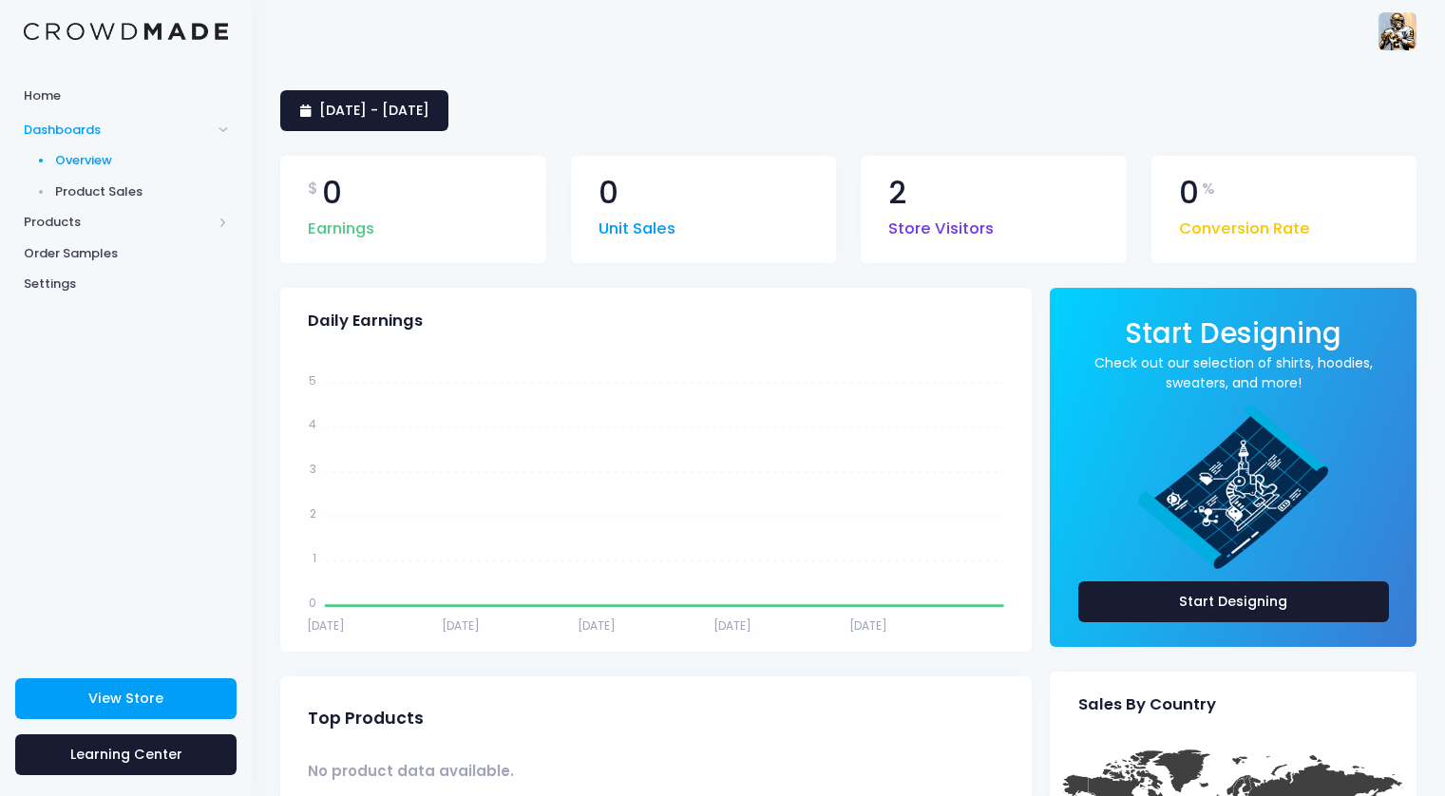 This screenshot has height=796, width=1445. I want to click on img: User, so click(1397, 31).